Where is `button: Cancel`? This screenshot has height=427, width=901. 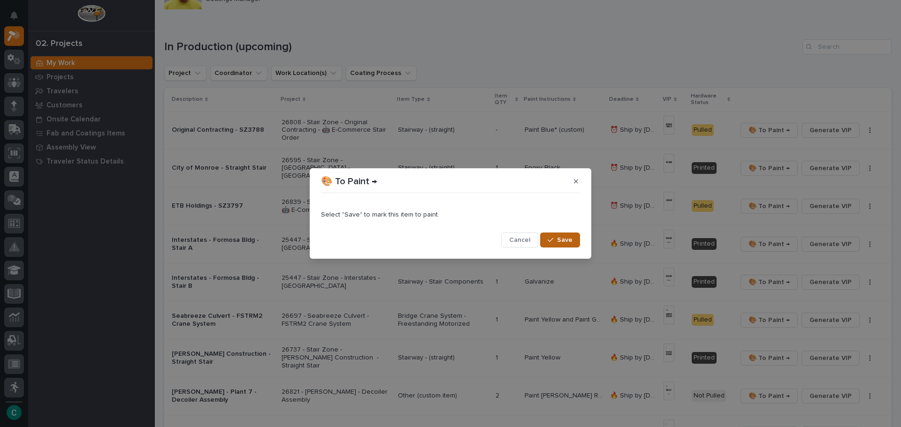
button: Cancel is located at coordinates (519, 240).